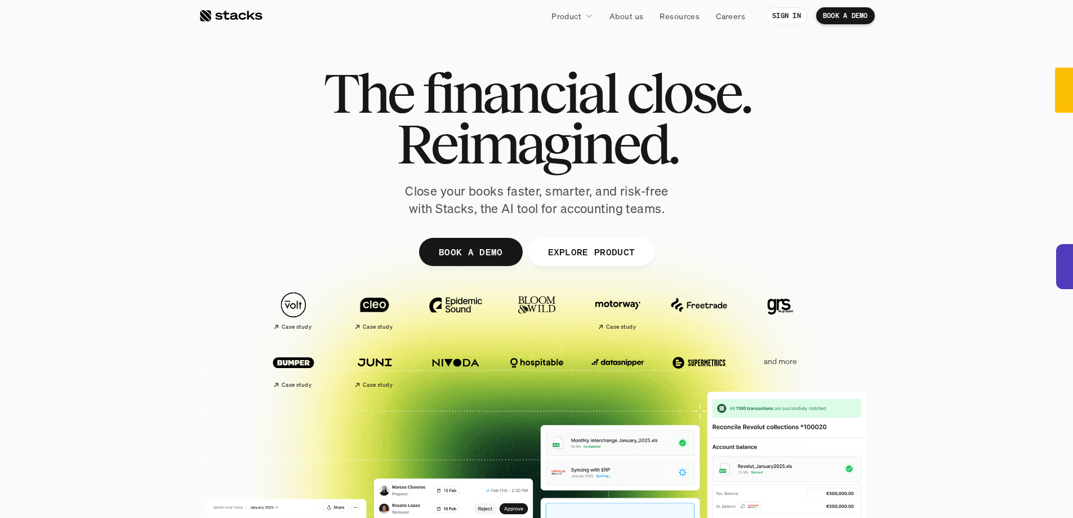 The height and width of the screenshot is (518, 1073). Describe the element at coordinates (368, 93) in the screenshot. I see `span: The` at that location.